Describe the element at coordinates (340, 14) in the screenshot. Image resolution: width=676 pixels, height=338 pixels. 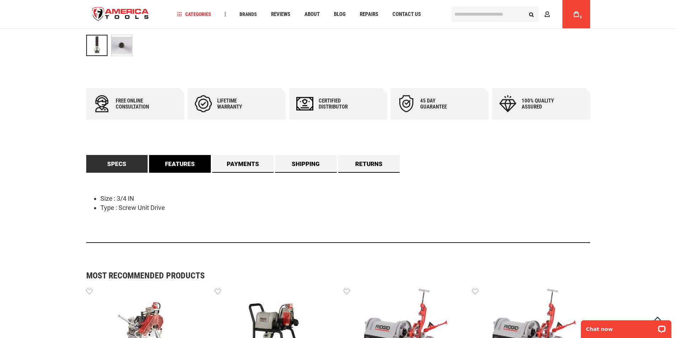
I see `a: Blog` at that location.